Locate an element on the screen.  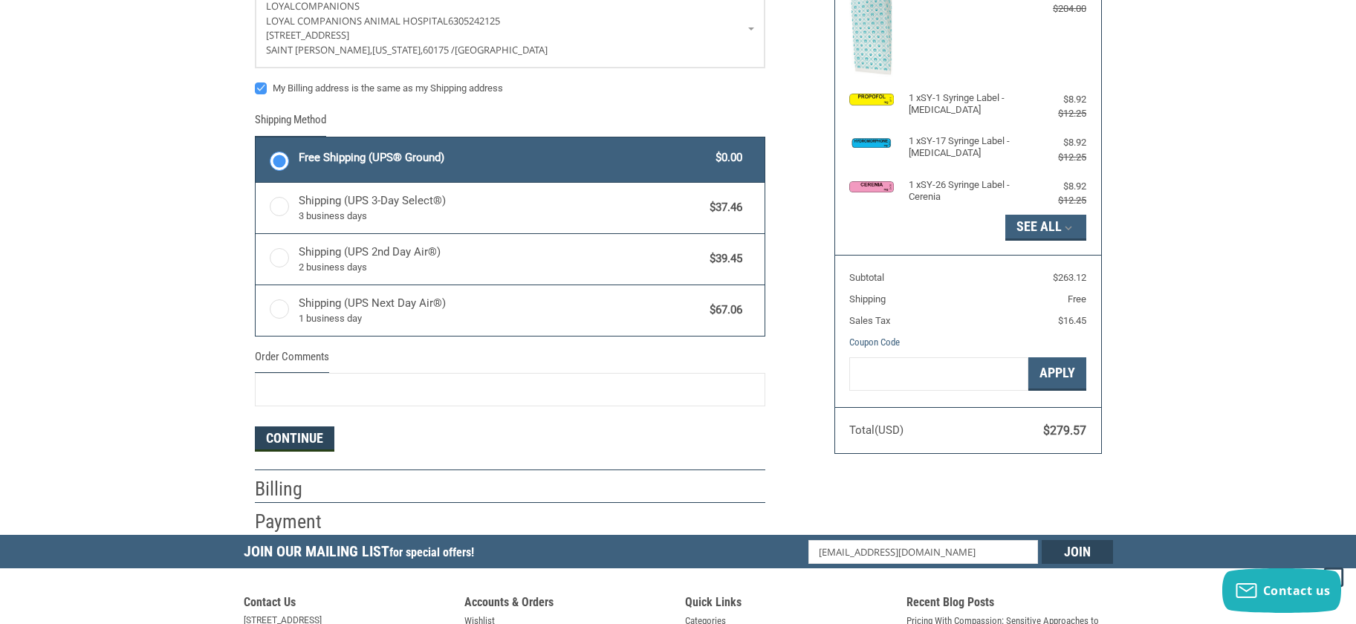
span: $37.46 is located at coordinates (723, 207).